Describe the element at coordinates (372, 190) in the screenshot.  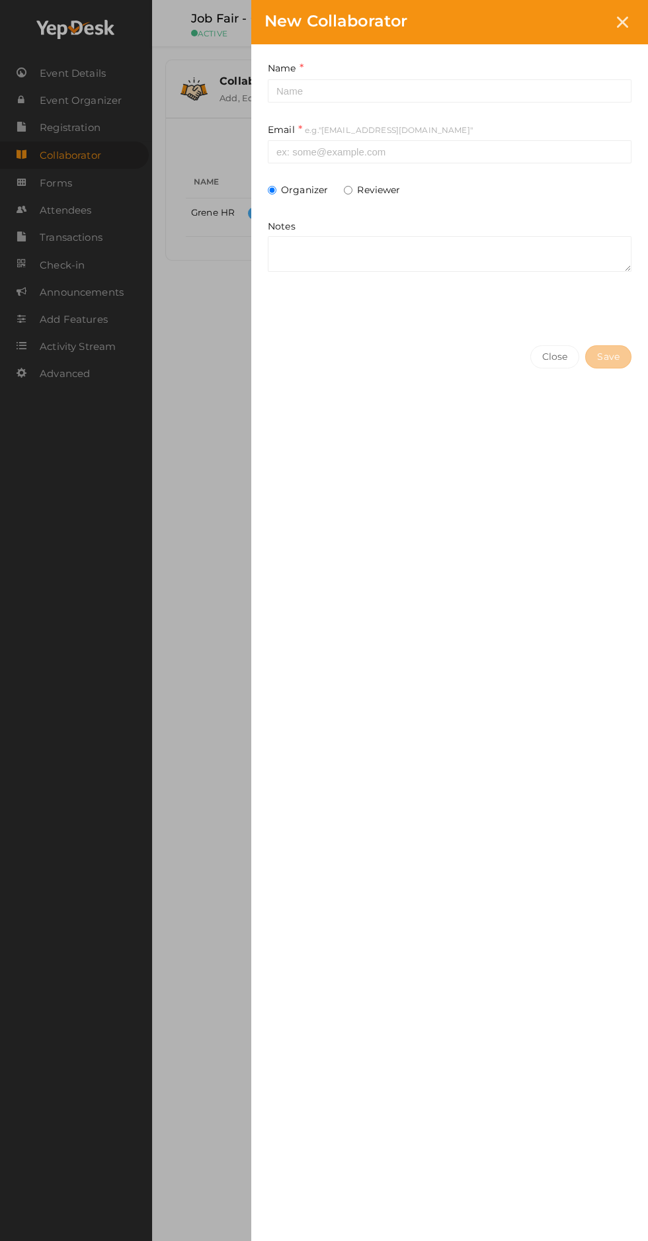
I see `label: Reviewer` at that location.